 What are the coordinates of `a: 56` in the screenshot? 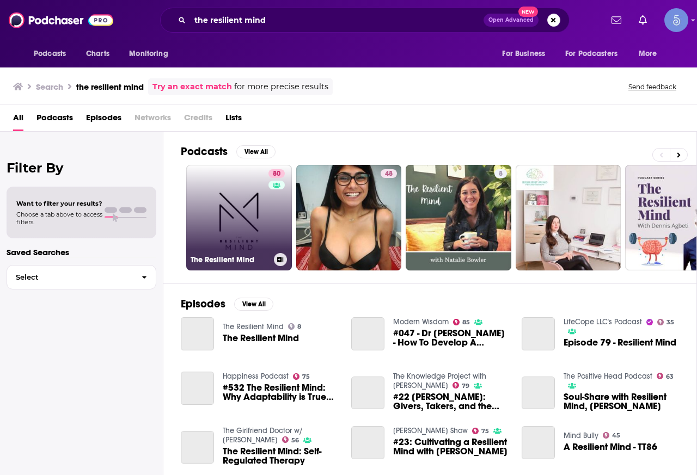 It's located at (291, 440).